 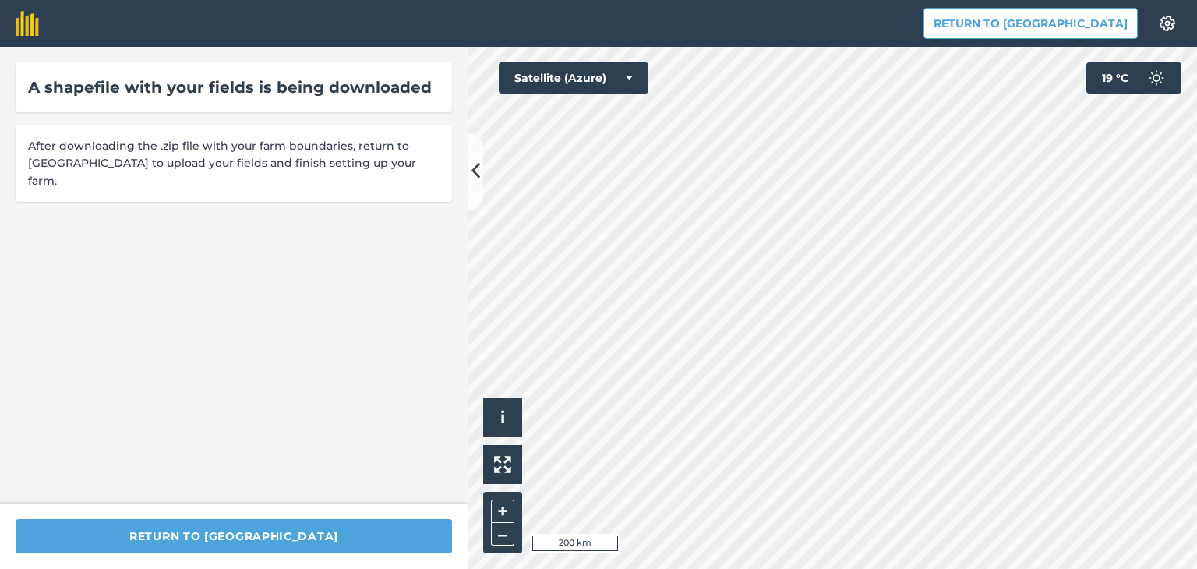 What do you see at coordinates (1115, 78) in the screenshot?
I see `span: 19 ° C` at bounding box center [1115, 78].